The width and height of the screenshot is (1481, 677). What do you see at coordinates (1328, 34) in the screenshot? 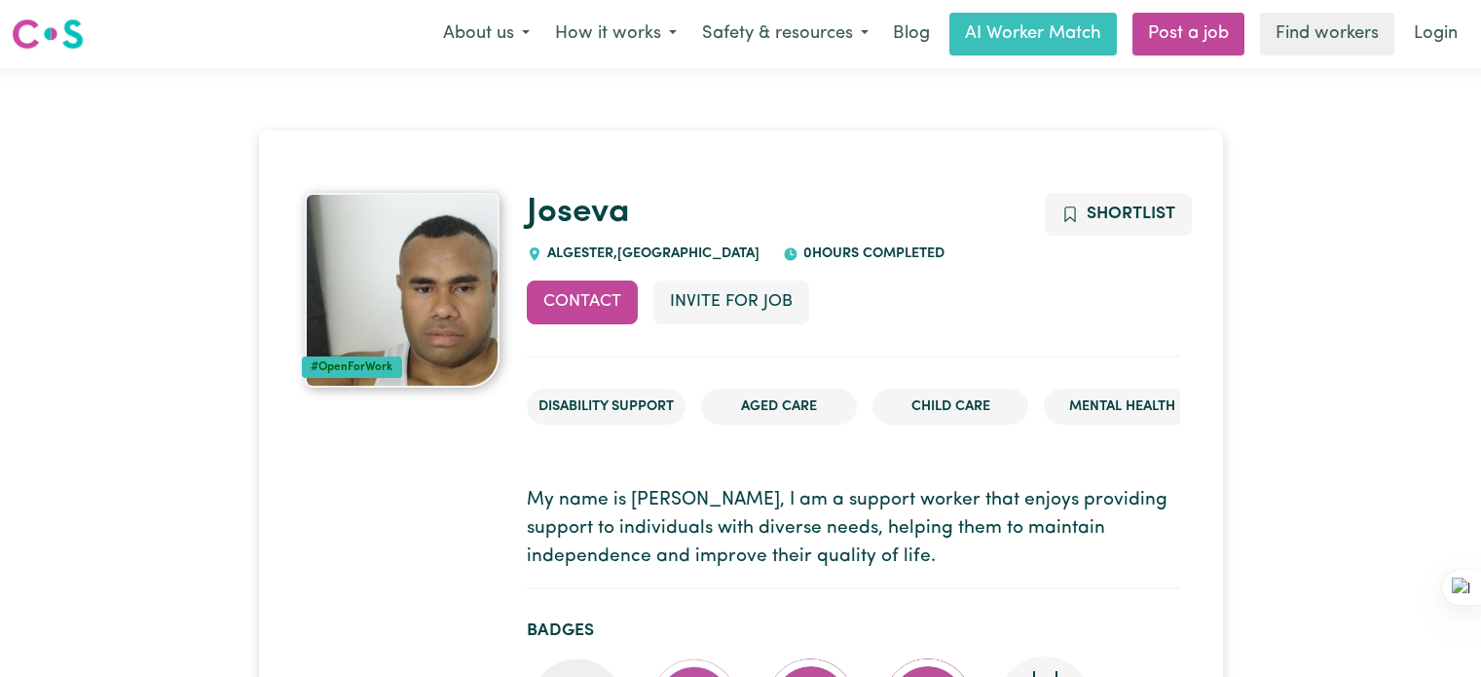
I see `a: Find workers` at bounding box center [1328, 34].